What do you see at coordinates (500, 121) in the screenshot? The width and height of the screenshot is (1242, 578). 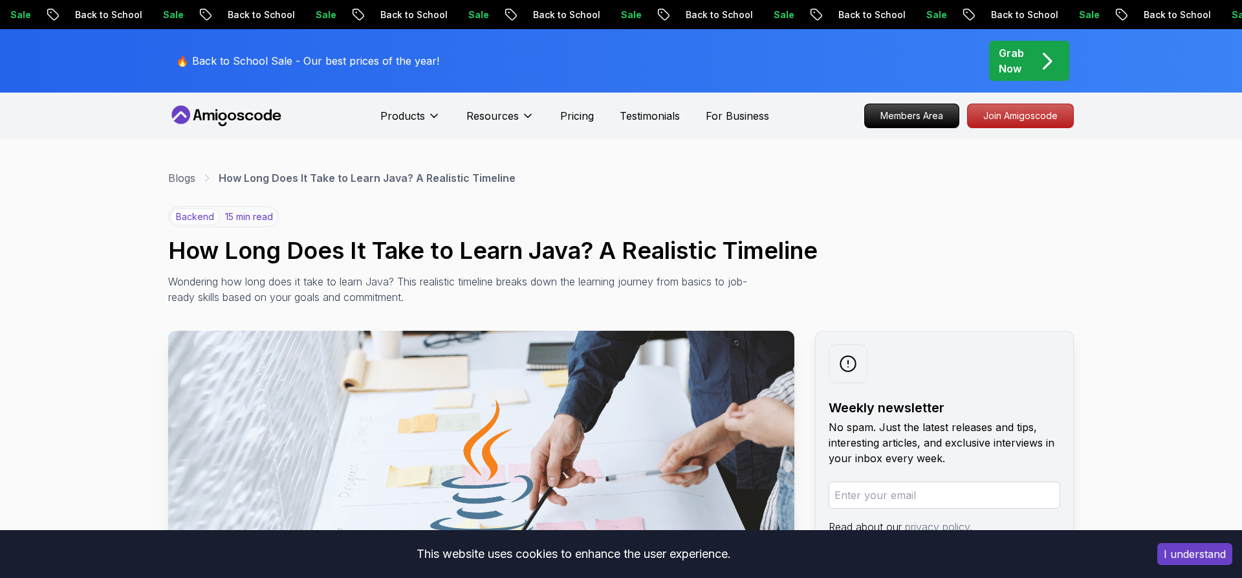 I see `button: Resources` at bounding box center [500, 121].